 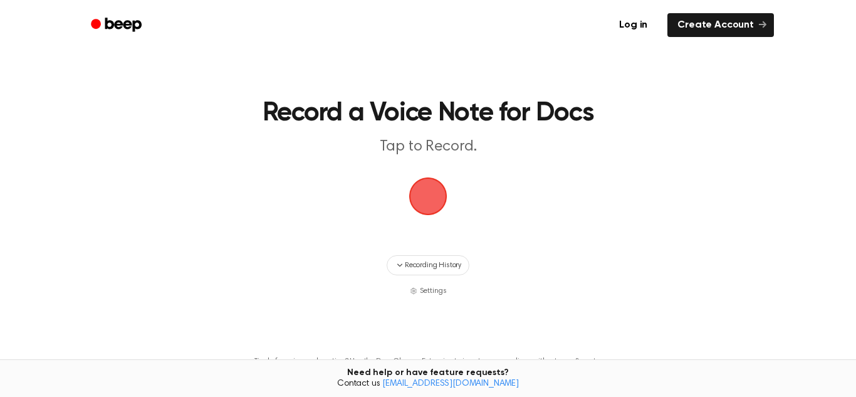 What do you see at coordinates (721, 25) in the screenshot?
I see `a: Create Account` at bounding box center [721, 25].